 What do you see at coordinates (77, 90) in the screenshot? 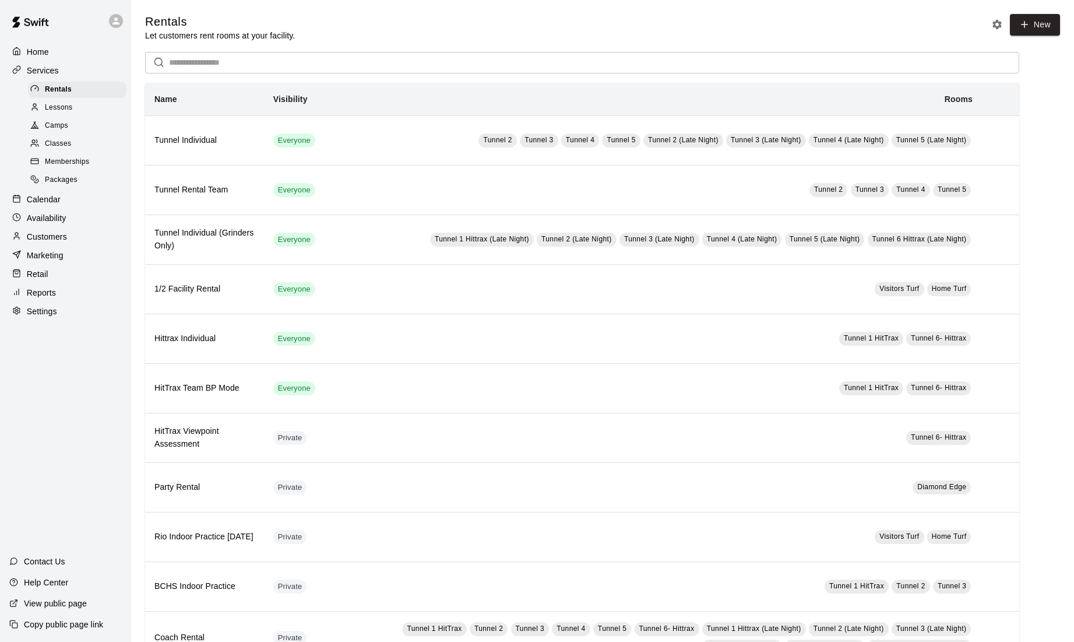
I see `div: Rentals` at bounding box center [77, 90].